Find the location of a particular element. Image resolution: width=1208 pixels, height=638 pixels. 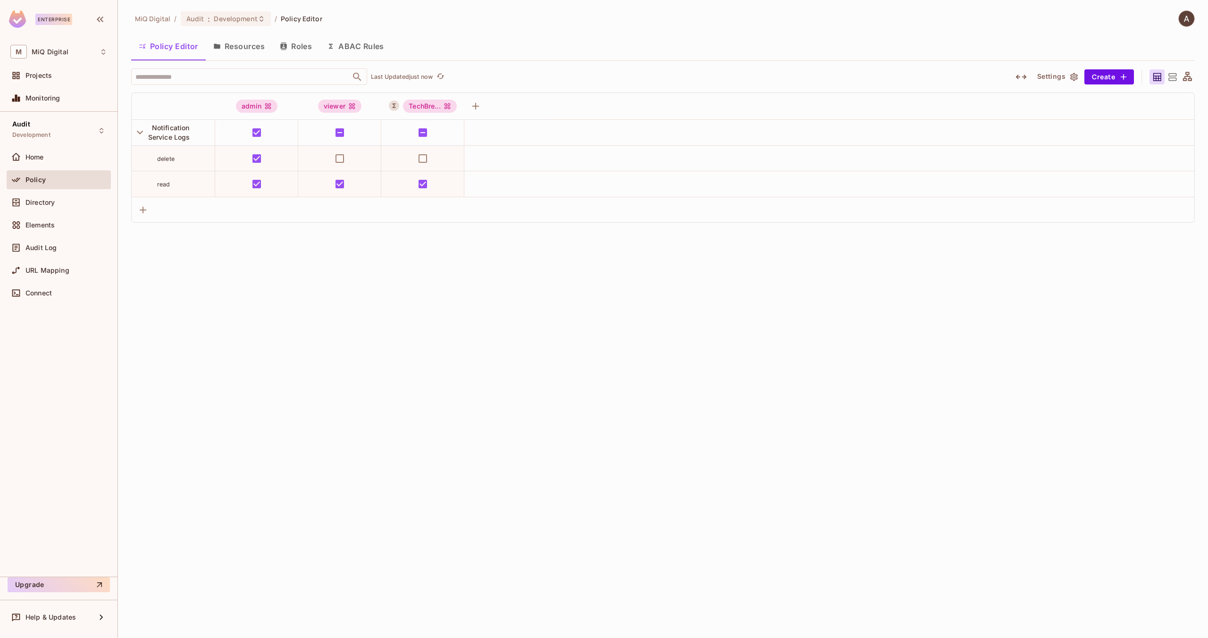

span: Monitoring is located at coordinates (43, 98).